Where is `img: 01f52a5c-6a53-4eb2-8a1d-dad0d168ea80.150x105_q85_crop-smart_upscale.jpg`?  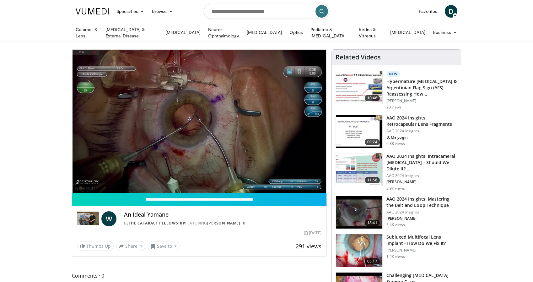 img: 01f52a5c-6a53-4eb2-8a1d-dad0d168ea80.150x105_q85_crop-smart_upscale.jpg is located at coordinates (359, 131).